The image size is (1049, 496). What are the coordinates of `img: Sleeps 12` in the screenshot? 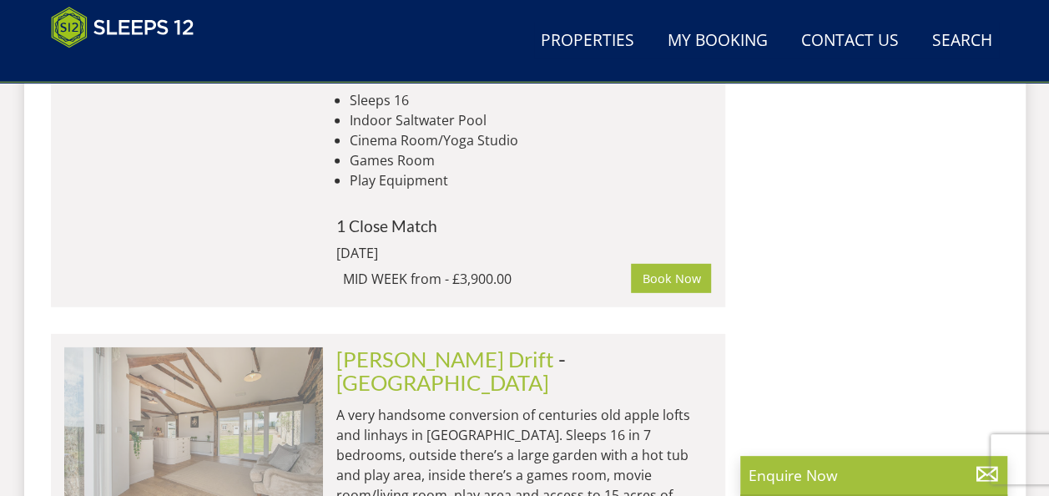 It's located at (123, 28).